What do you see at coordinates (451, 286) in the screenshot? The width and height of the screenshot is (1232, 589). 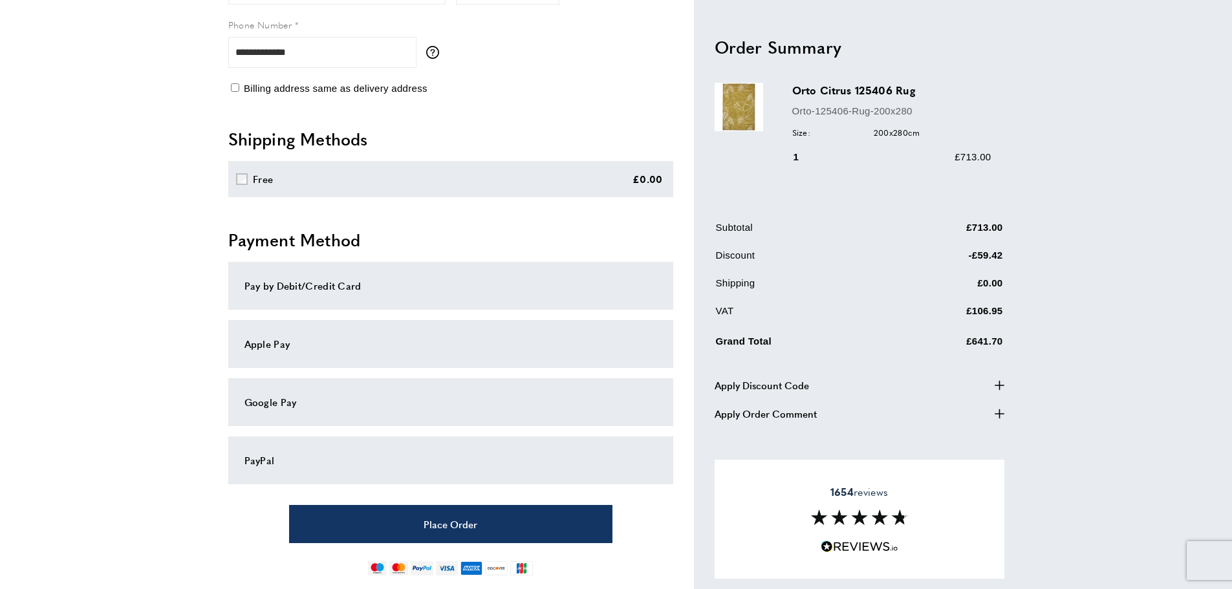 I see `div: Pay by Debit/Credit Card` at bounding box center [451, 286].